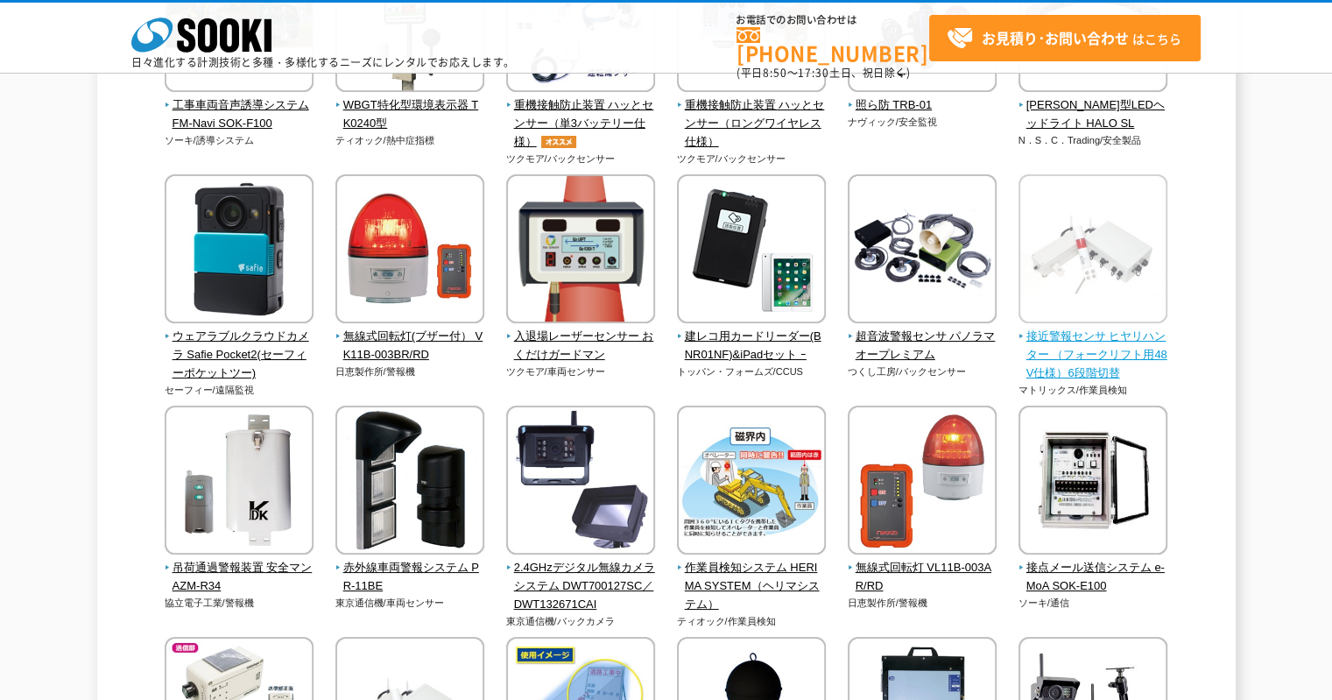 The height and width of the screenshot is (700, 1332). Describe the element at coordinates (581, 123) in the screenshot. I see `span: 重機接触防止装置 ハッとセンサー（単3バッテリー仕様）` at that location.